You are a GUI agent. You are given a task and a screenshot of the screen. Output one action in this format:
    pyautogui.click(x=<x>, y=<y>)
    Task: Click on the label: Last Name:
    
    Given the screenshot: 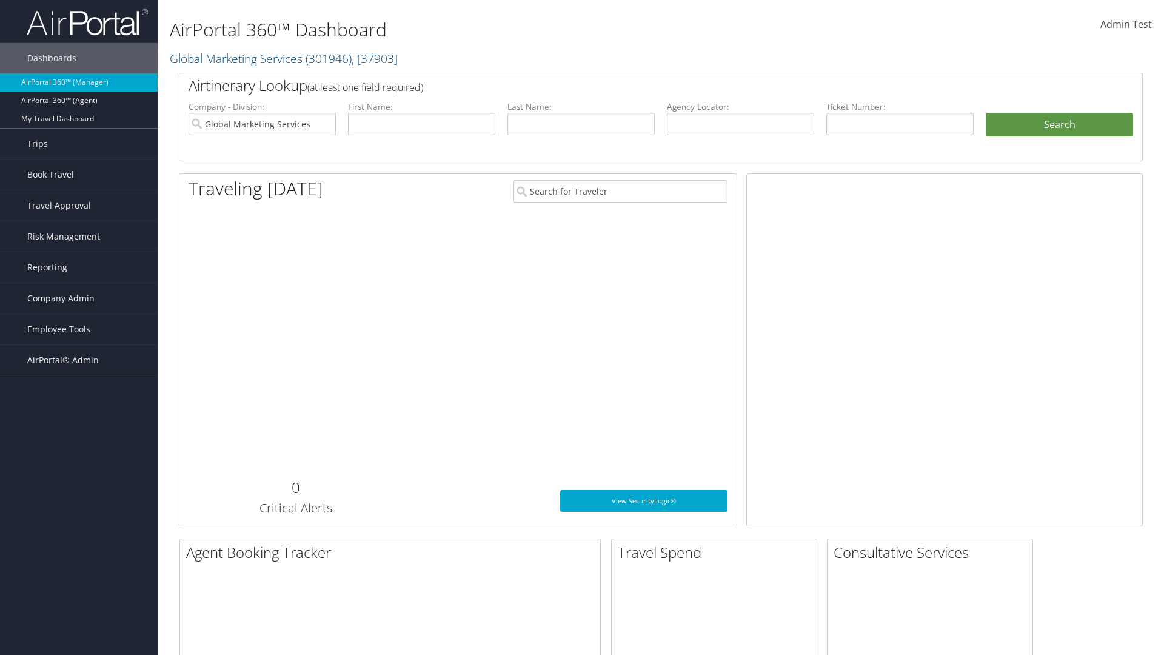 What is the action you would take?
    pyautogui.click(x=581, y=107)
    